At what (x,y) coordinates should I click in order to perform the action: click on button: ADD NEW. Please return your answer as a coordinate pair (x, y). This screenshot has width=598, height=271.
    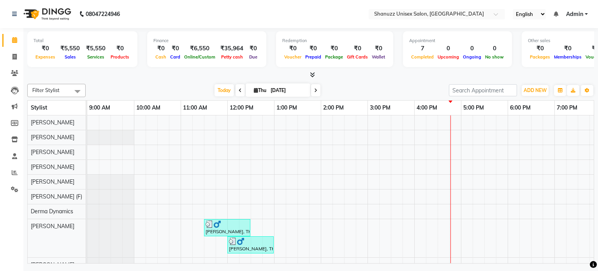
    Looking at the image, I should click on (535, 90).